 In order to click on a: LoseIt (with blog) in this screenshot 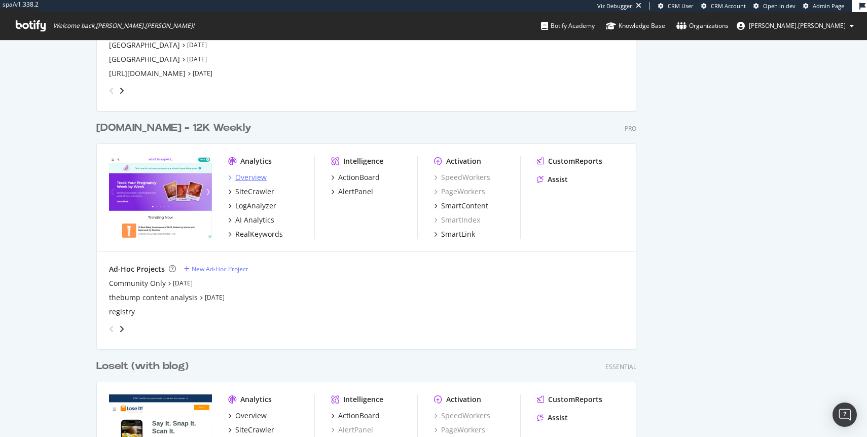, I will do `click(145, 366)`.